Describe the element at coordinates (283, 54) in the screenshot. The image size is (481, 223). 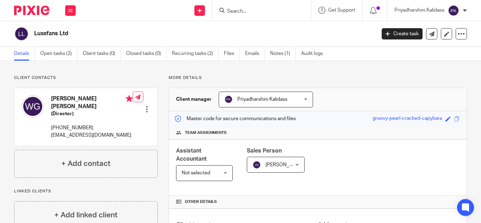
I see `a: Notes (1)` at that location.